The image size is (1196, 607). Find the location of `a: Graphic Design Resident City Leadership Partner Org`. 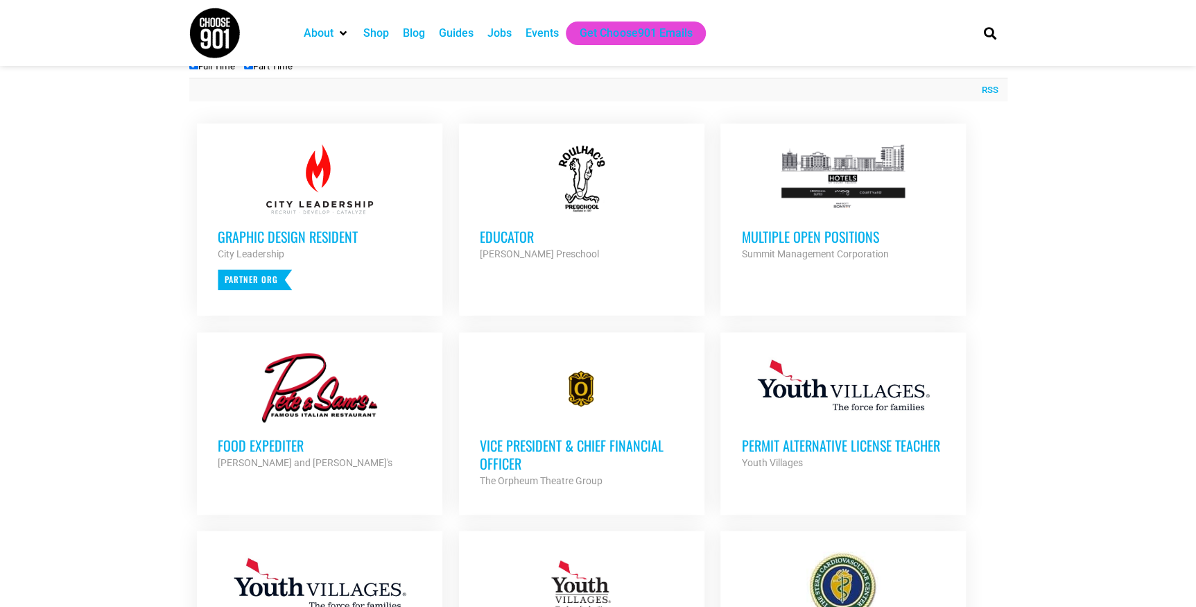

a: Graphic Design Resident City Leadership Partner Org is located at coordinates (320, 217).